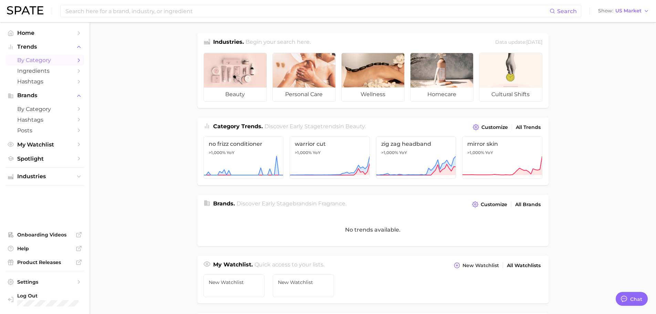  What do you see at coordinates (373, 230) in the screenshot?
I see `div: No trends available.` at bounding box center [373, 230].